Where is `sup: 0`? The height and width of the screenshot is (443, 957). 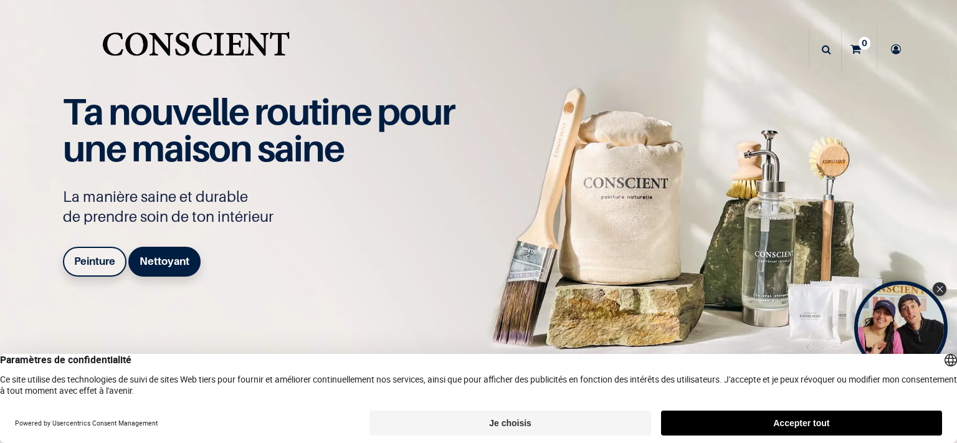 sup: 0 is located at coordinates (864, 43).